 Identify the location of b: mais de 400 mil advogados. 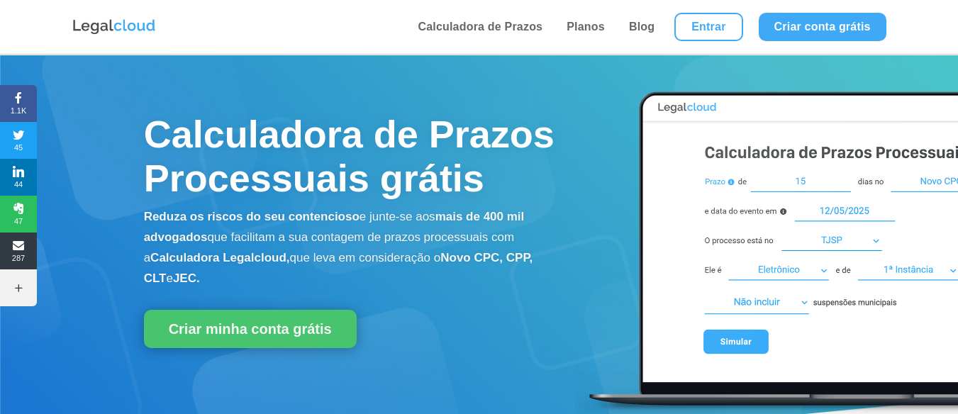
(334, 227).